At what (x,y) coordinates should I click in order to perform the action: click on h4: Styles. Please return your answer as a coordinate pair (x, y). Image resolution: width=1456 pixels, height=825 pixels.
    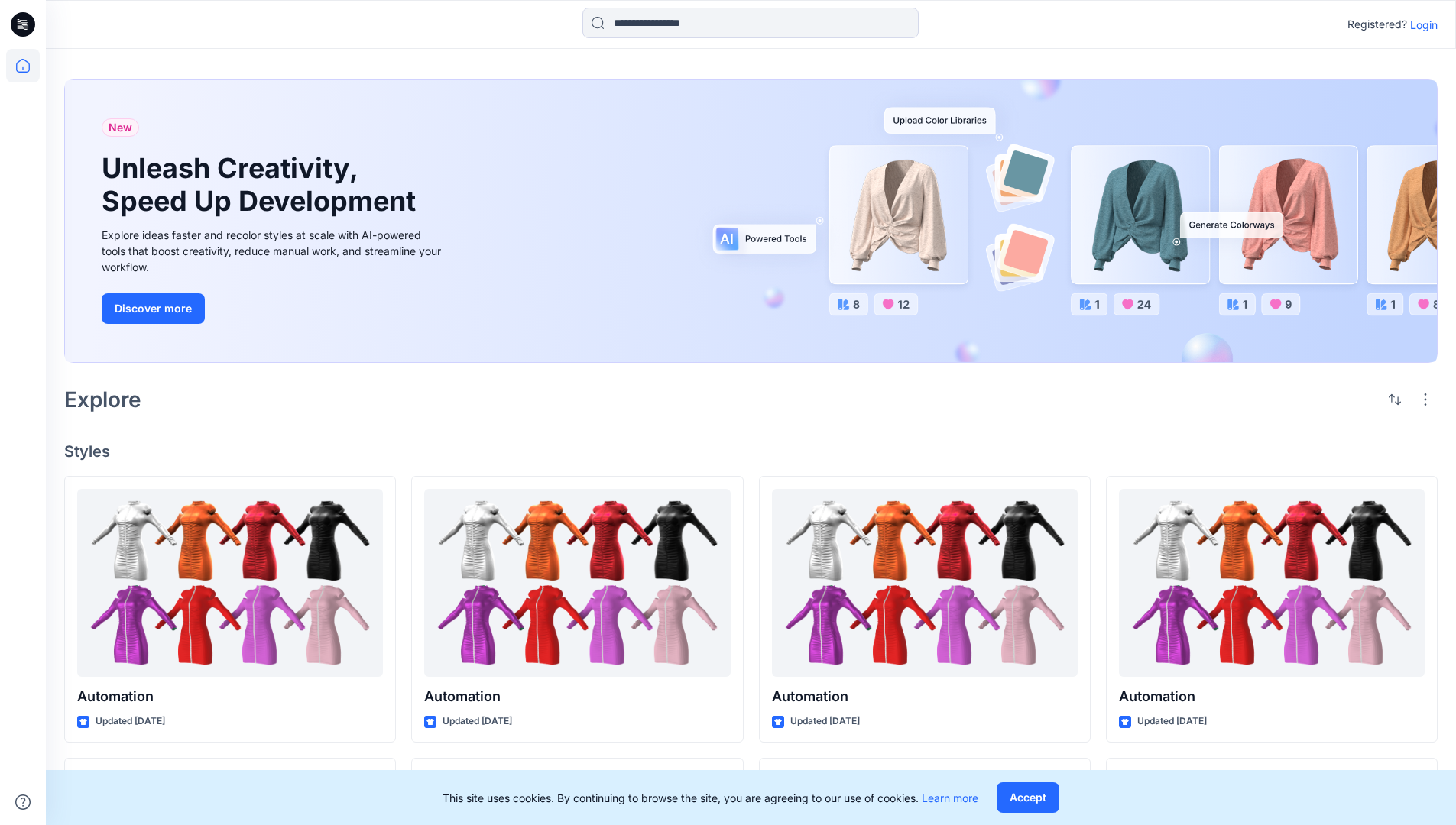
    Looking at the image, I should click on (750, 451).